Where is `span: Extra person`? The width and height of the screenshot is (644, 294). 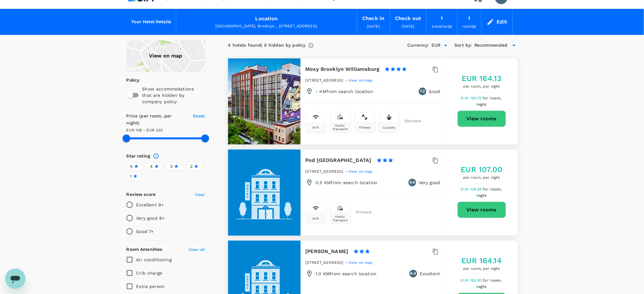
span: Extra person is located at coordinates (151, 287).